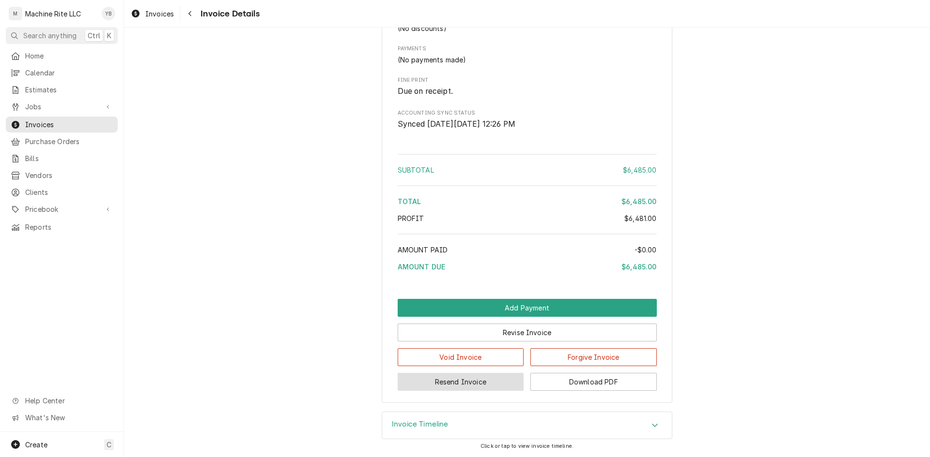 The height and width of the screenshot is (457, 930). I want to click on div: Yumy Breuer's Avatar, so click(108, 14).